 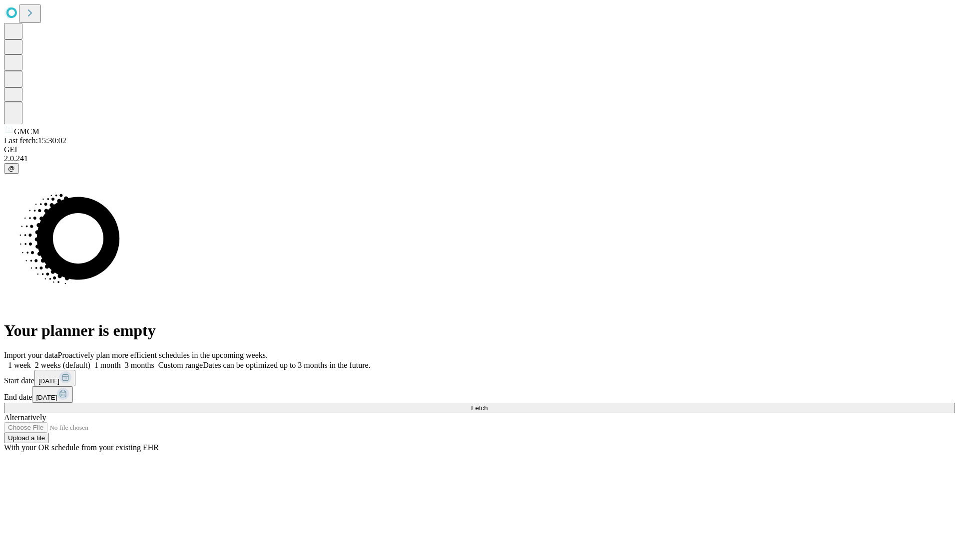 I want to click on div: End date, so click(x=479, y=394).